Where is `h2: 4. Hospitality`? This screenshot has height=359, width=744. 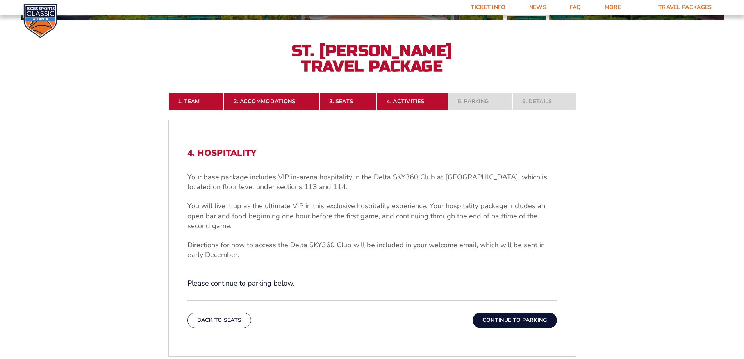
h2: 4. Hospitality is located at coordinates (372, 153).